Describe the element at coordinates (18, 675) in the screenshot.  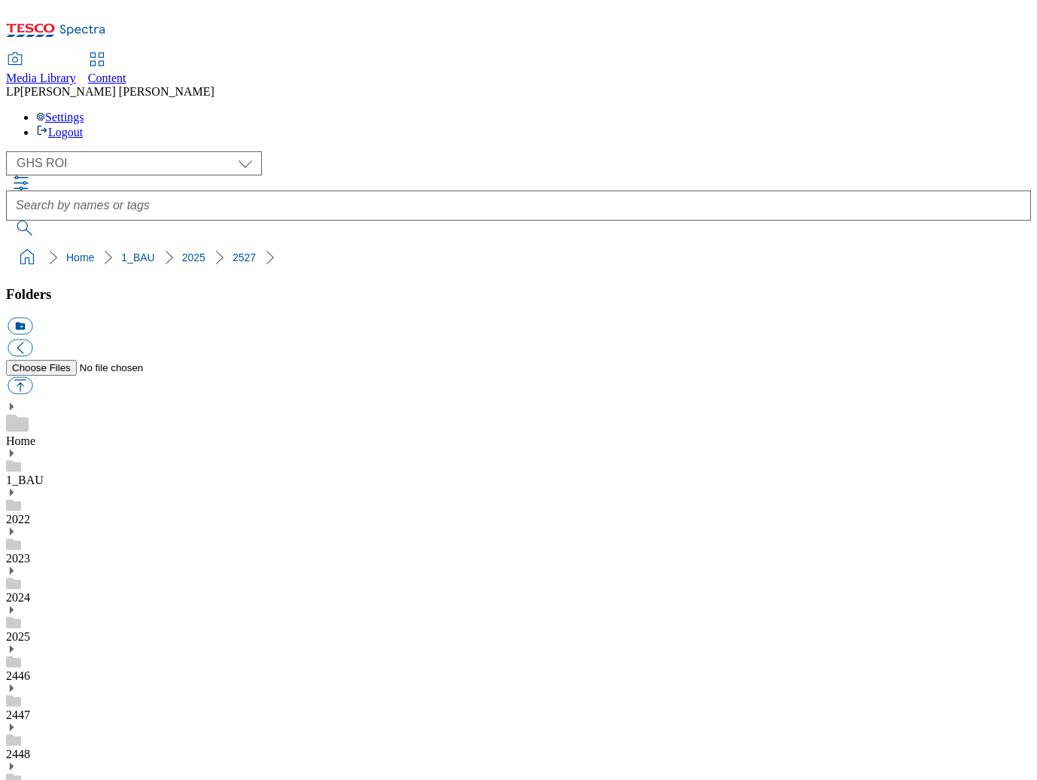
I see `a: 2446` at that location.